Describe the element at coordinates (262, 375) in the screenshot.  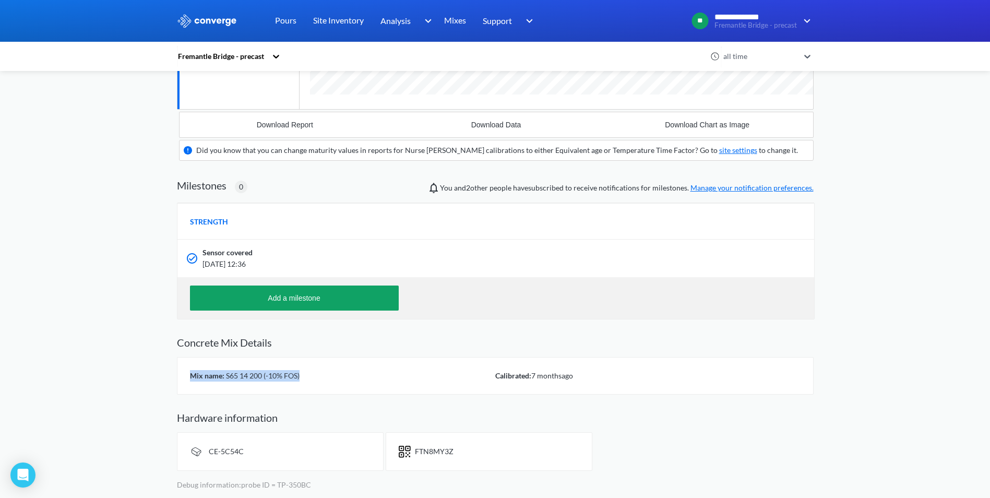
I see `span: S65 14 200 (-10% FOS)` at that location.